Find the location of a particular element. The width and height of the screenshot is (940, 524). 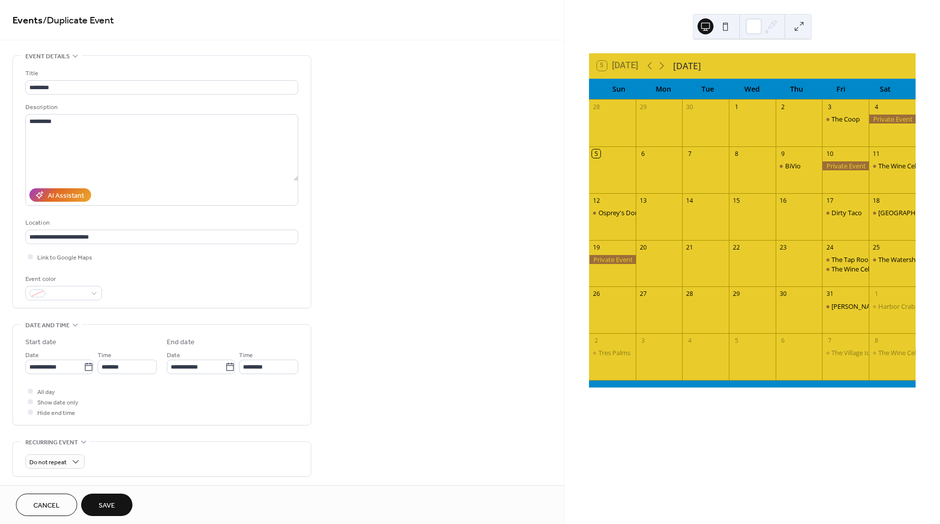

div: Description is located at coordinates (161, 107).